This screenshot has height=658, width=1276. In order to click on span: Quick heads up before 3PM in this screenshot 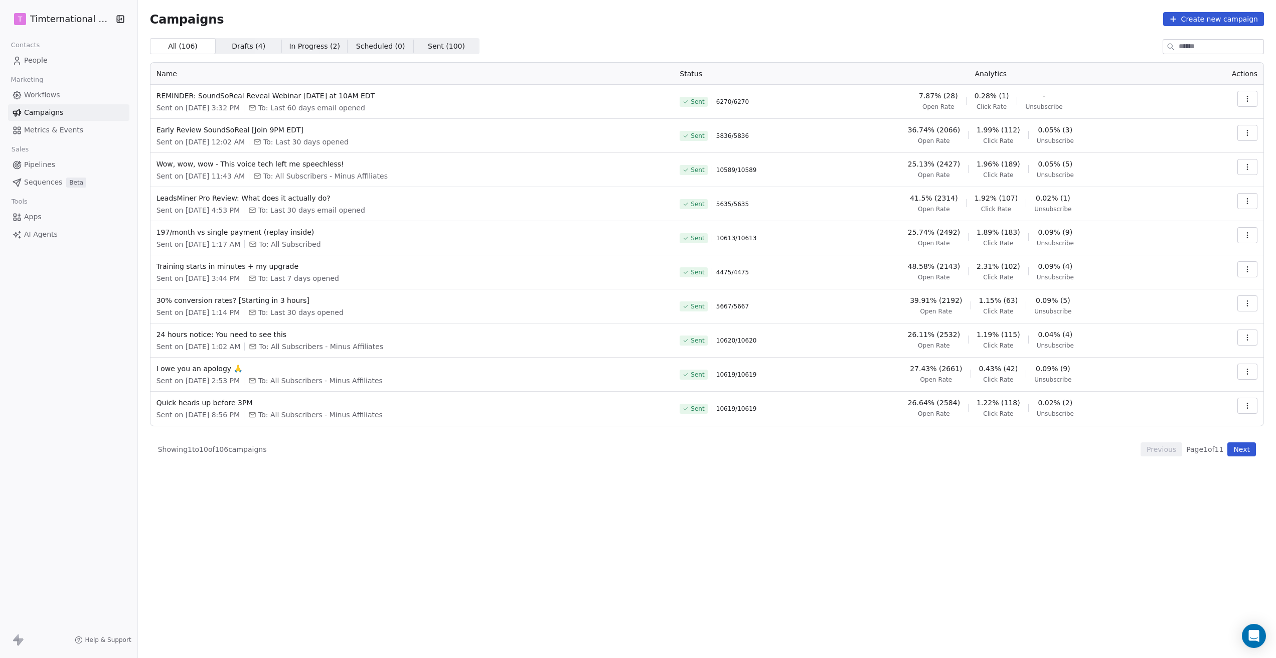, I will do `click(412, 403)`.